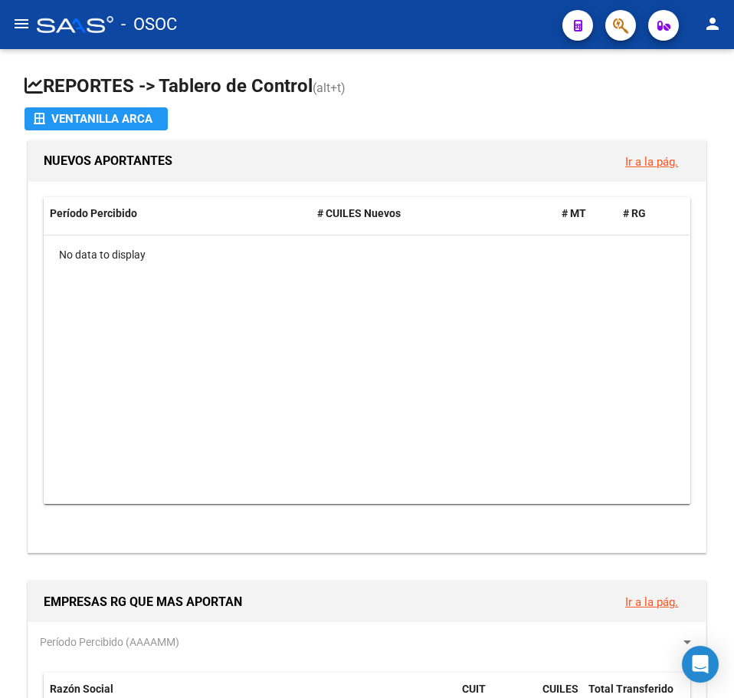  Describe the element at coordinates (110, 642) in the screenshot. I see `span: Período Percibido (AAAAMM)` at that location.